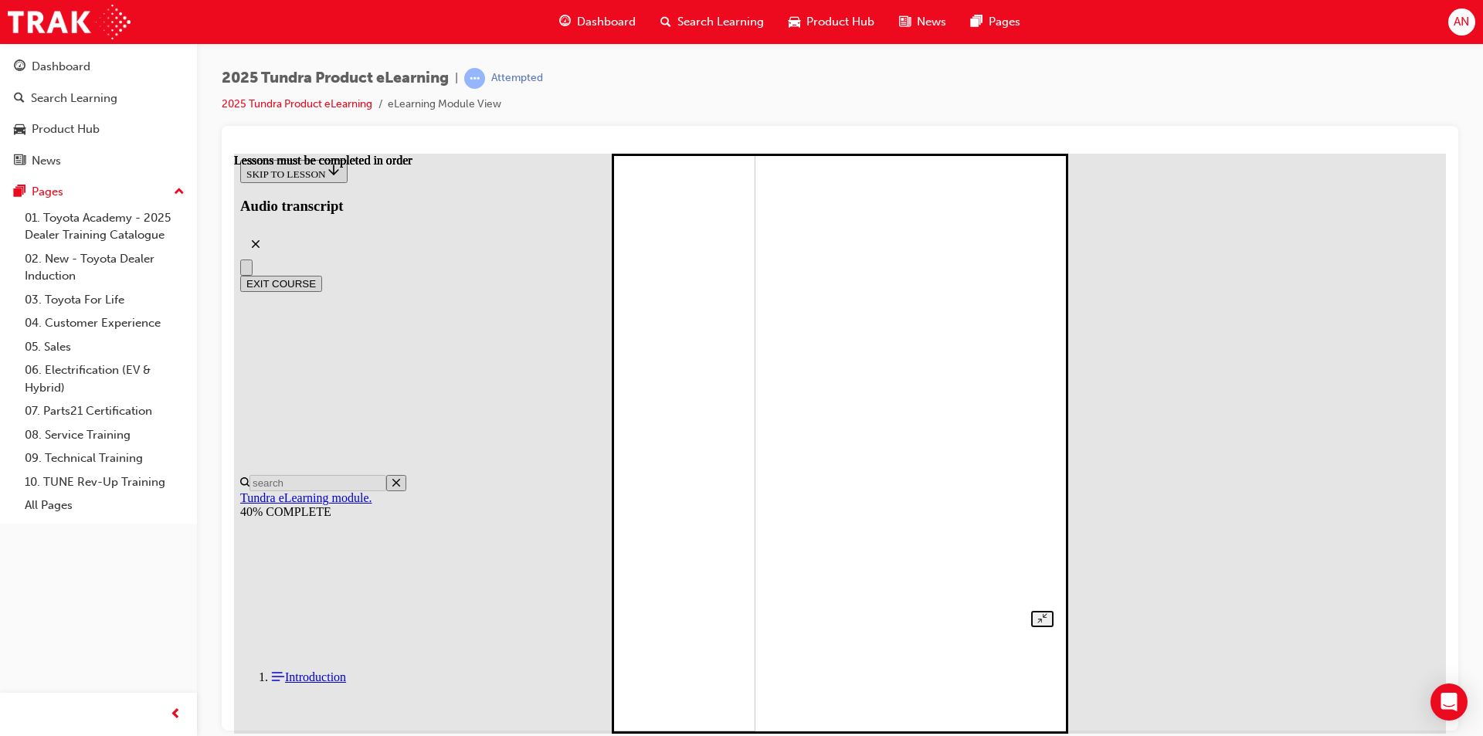  I want to click on a: 05. Sales, so click(104, 347).